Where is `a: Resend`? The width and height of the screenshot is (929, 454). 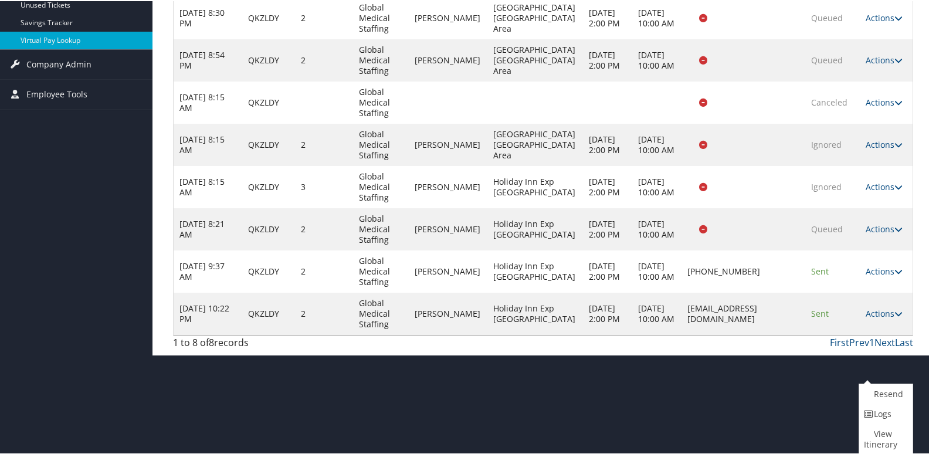
a: Resend is located at coordinates (884, 393).